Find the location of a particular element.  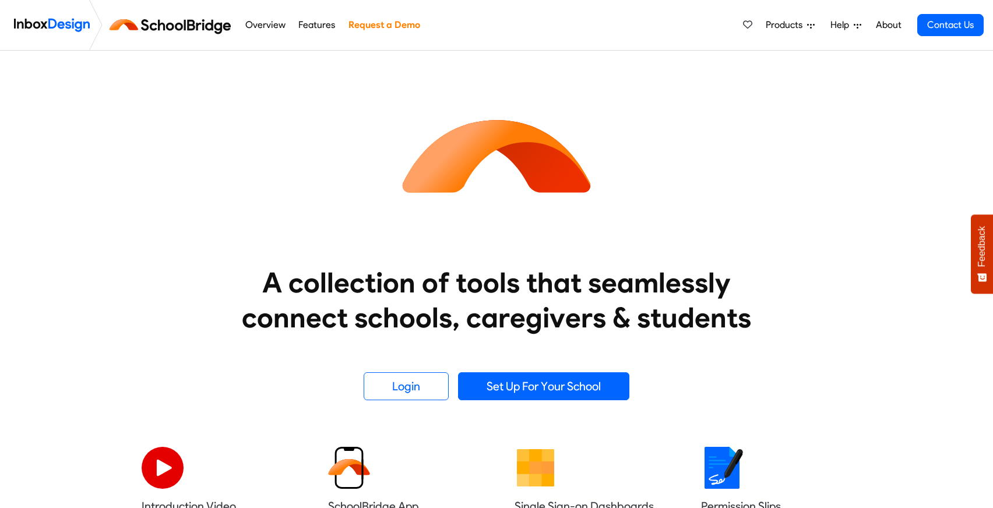

a: Overview is located at coordinates (265, 25).